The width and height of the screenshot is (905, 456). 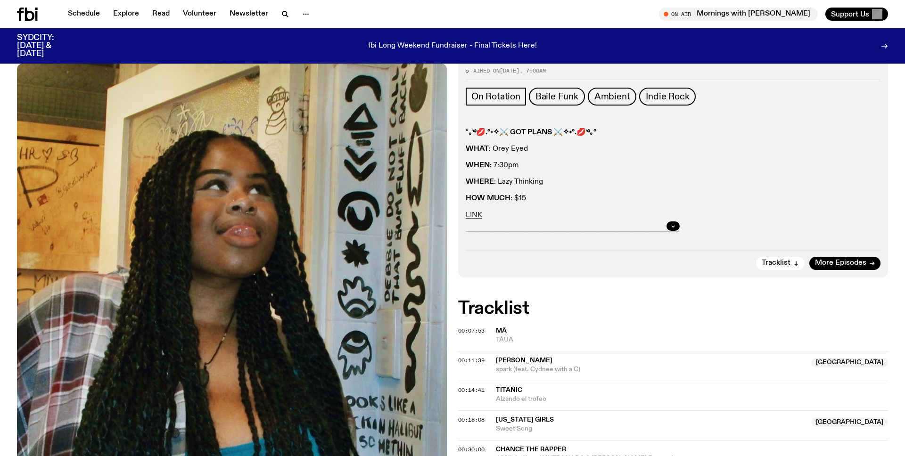 I want to click on span: 00:18:08, so click(x=471, y=420).